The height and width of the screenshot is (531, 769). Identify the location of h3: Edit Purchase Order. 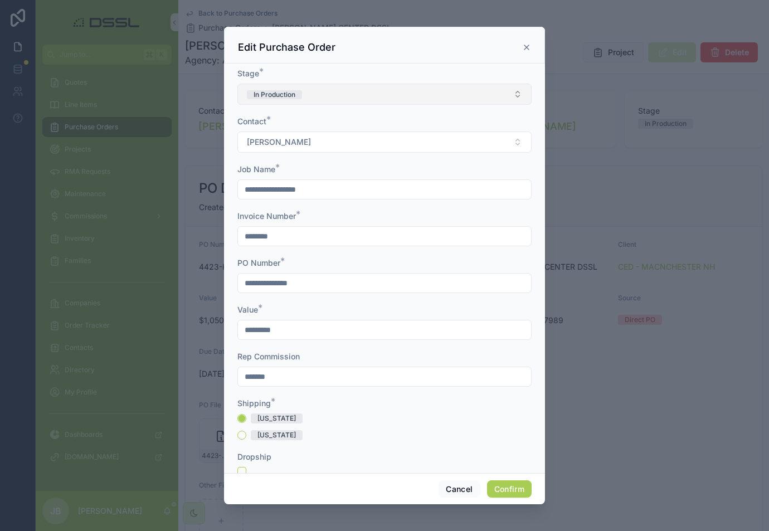
(286, 47).